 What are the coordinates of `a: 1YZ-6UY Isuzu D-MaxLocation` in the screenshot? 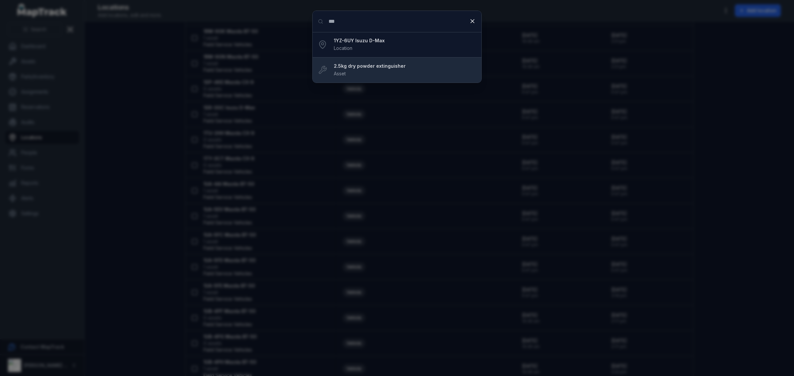 It's located at (405, 45).